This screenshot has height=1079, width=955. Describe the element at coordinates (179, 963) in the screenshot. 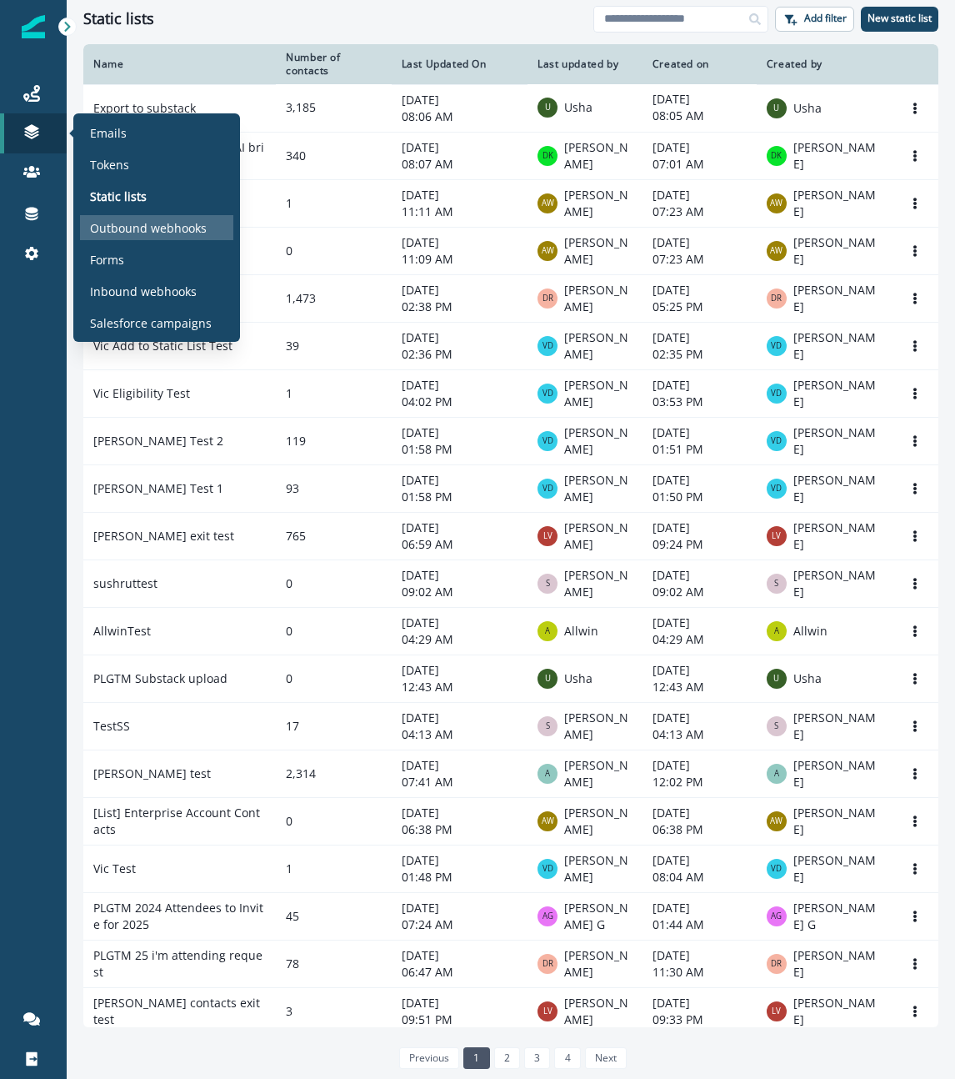

I see `td: PLGTM 25 i'm attending request` at that location.